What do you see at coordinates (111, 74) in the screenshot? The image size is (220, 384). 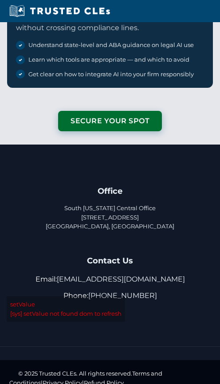 I see `span: Get clear on how to integrate AI into your firm responsibly` at bounding box center [111, 74].